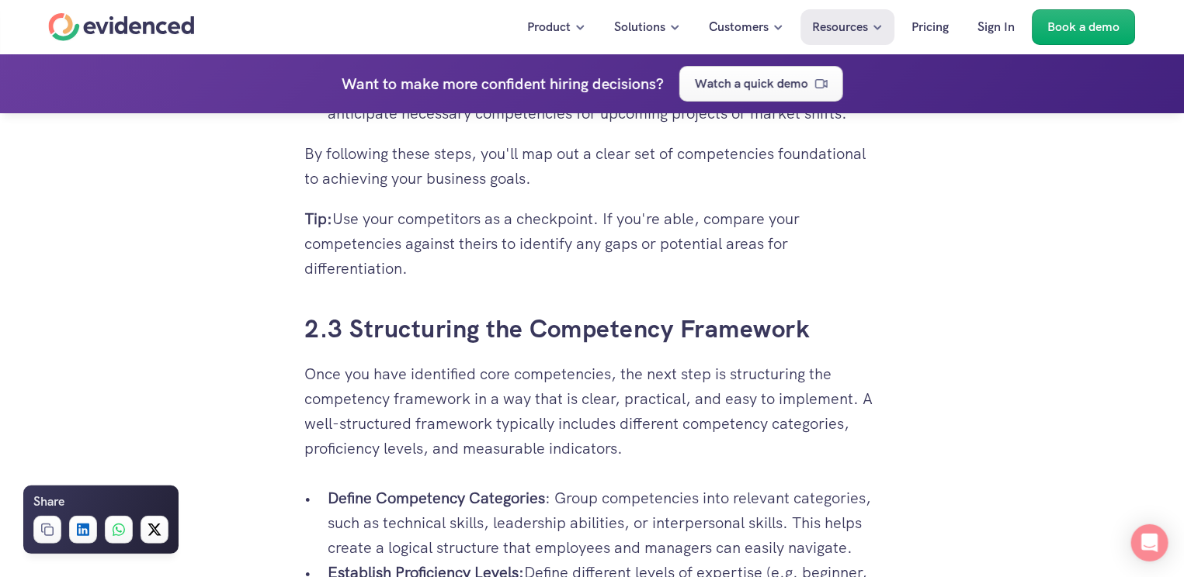 This screenshot has height=577, width=1184. What do you see at coordinates (997, 27) in the screenshot?
I see `a: Sign In` at bounding box center [997, 27].